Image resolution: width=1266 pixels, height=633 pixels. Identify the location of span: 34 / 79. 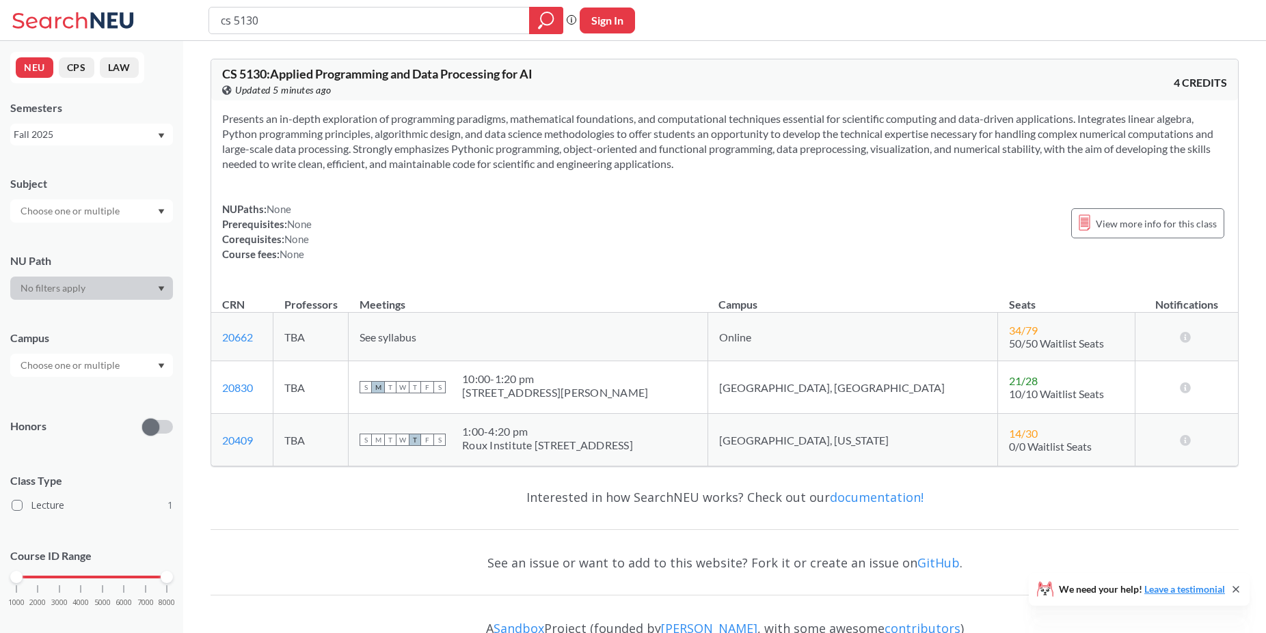
(1023, 330).